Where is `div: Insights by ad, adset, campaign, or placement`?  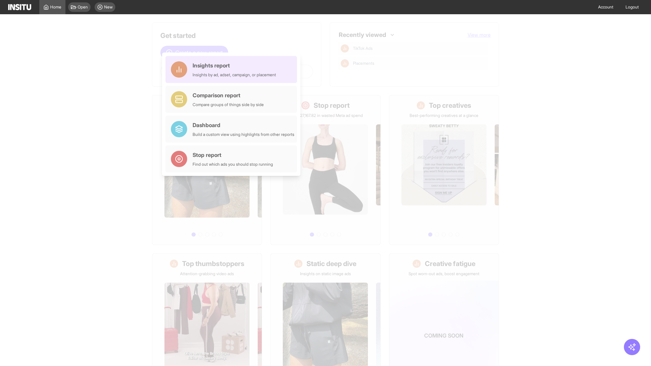 div: Insights by ad, adset, campaign, or placement is located at coordinates (234, 75).